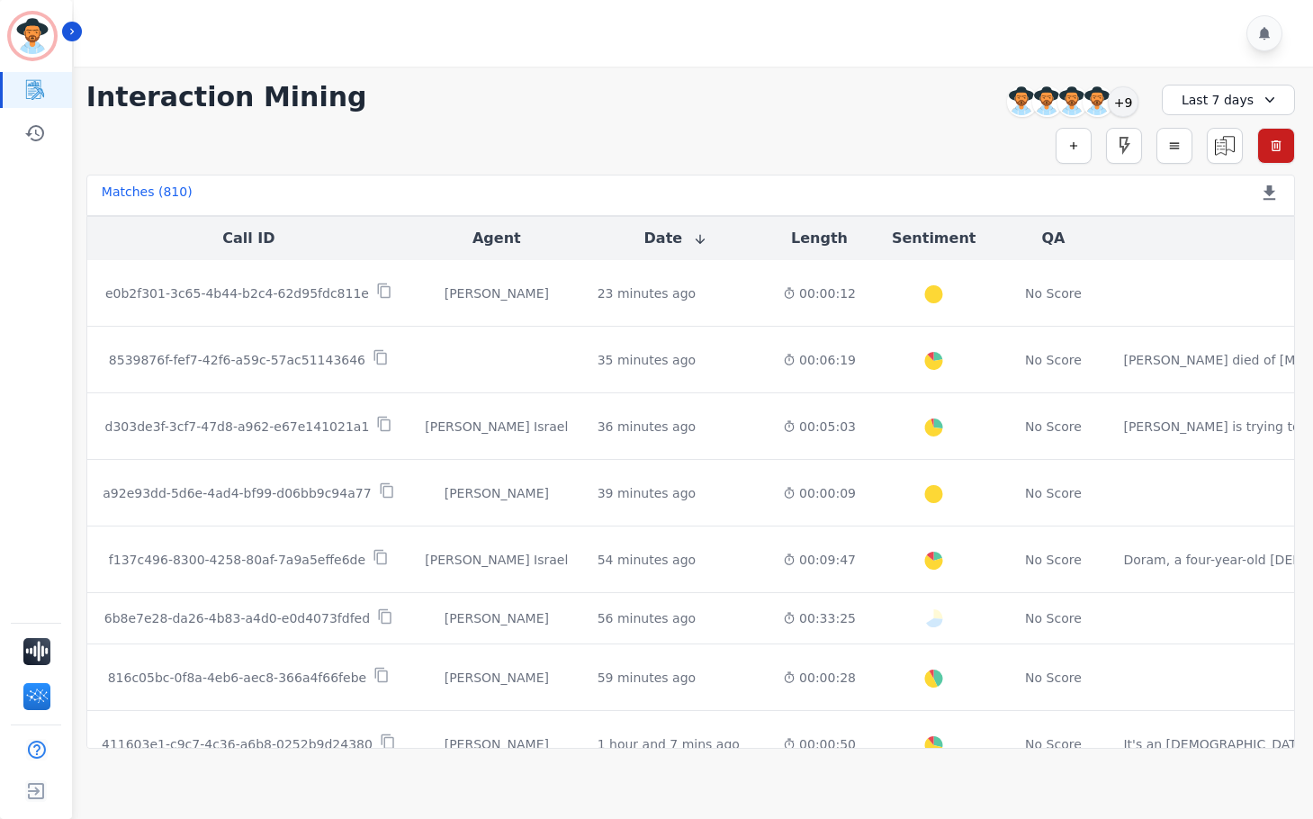  Describe the element at coordinates (646, 493) in the screenshot. I see `div: 39 minutes ago` at that location.